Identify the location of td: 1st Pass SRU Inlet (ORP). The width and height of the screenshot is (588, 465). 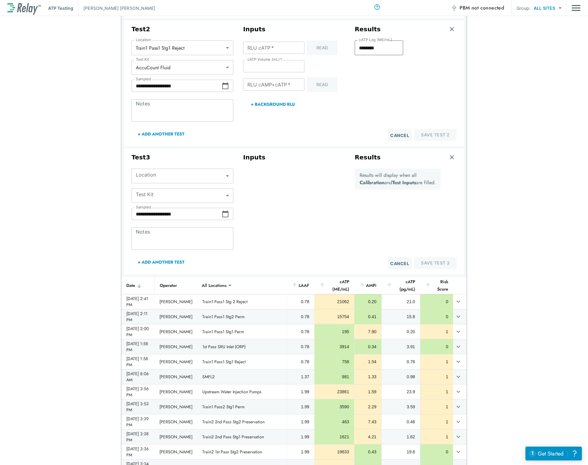
(242, 346).